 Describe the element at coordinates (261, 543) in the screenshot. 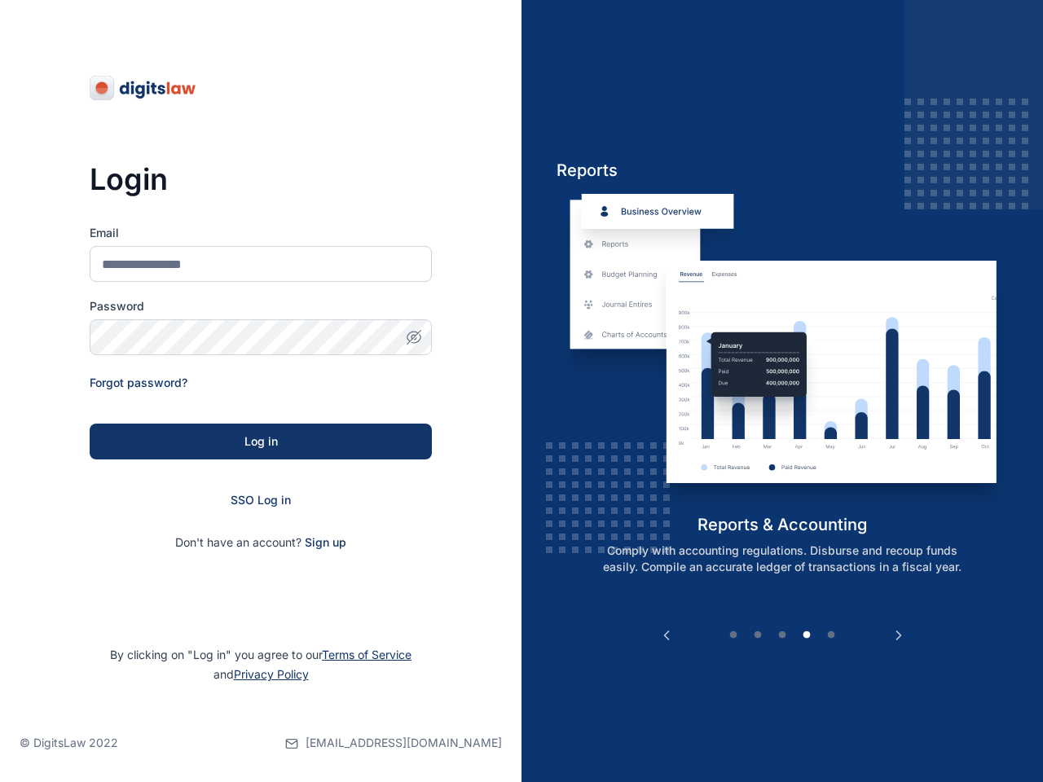

I see `p: Don't have an account?` at that location.